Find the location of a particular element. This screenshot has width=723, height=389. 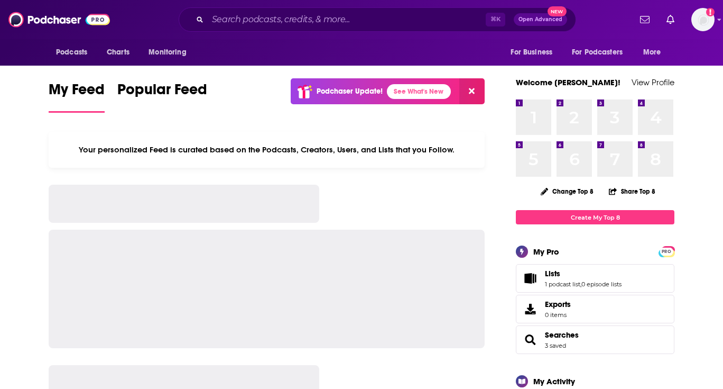

span: 0 items is located at coordinates (558, 315).